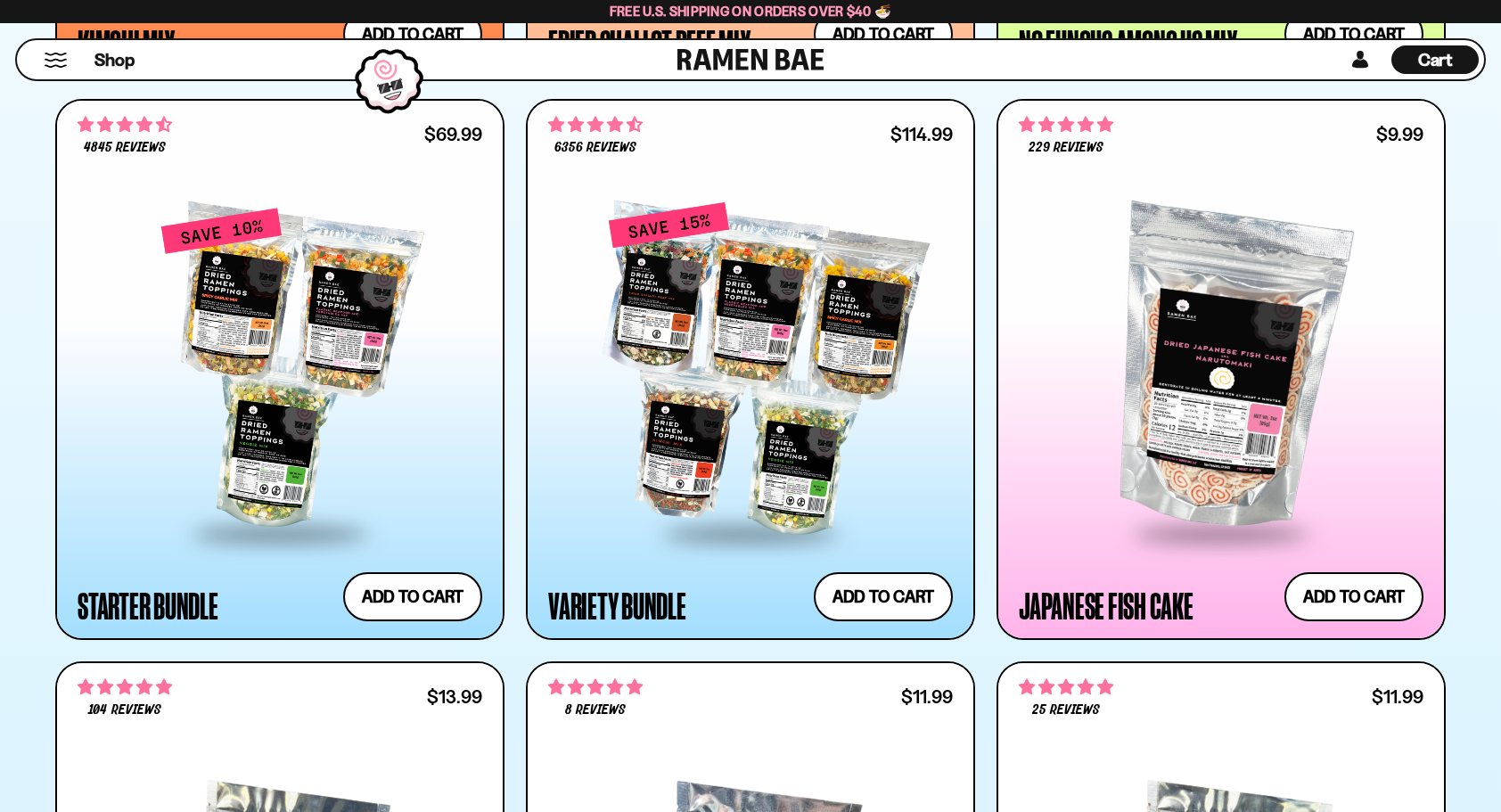 The height and width of the screenshot is (812, 1501). I want to click on div: $9.99, so click(1400, 134).